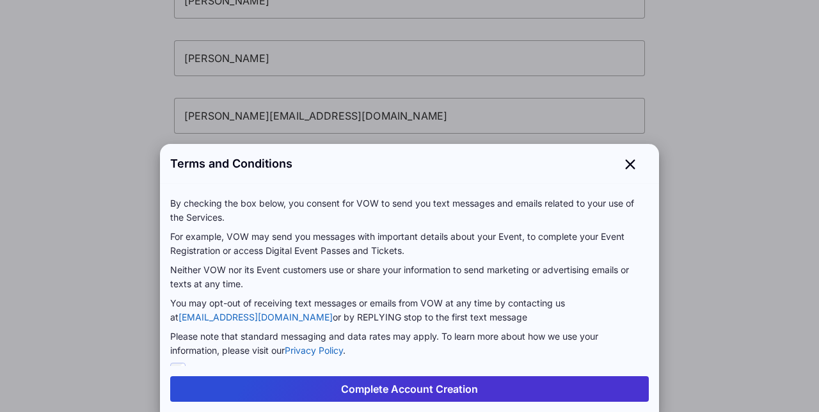 The height and width of the screenshot is (412, 819). I want to click on span: Terms and Conditions, so click(231, 163).